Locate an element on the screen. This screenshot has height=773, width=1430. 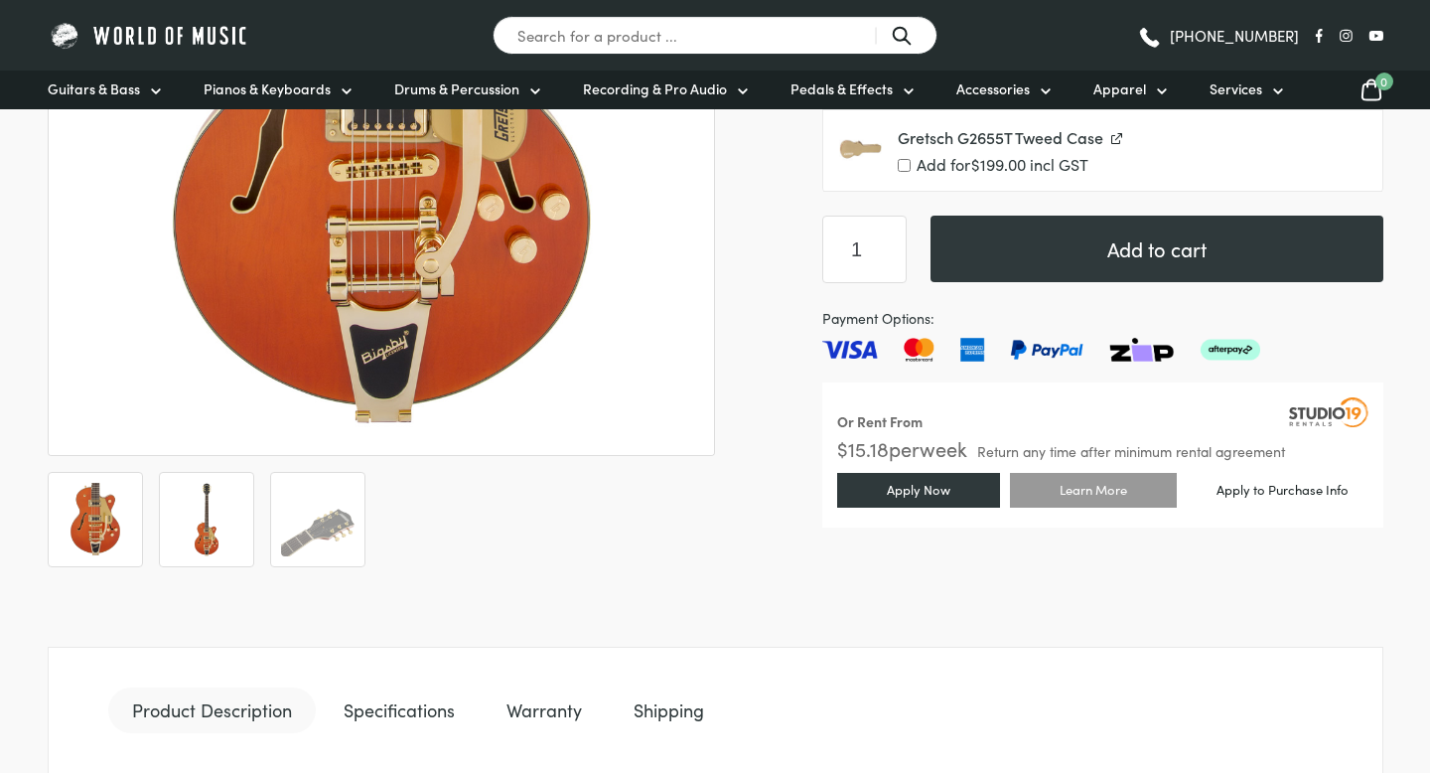
span: Pianos & Keyboards is located at coordinates (267, 88).